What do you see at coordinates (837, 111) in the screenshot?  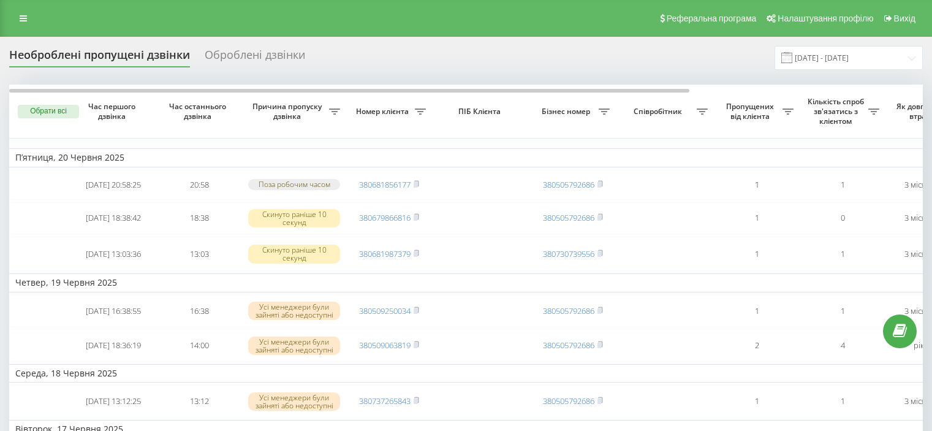 I see `span: Кількість спроб зв'язатись з клієнтом` at bounding box center [837, 111].